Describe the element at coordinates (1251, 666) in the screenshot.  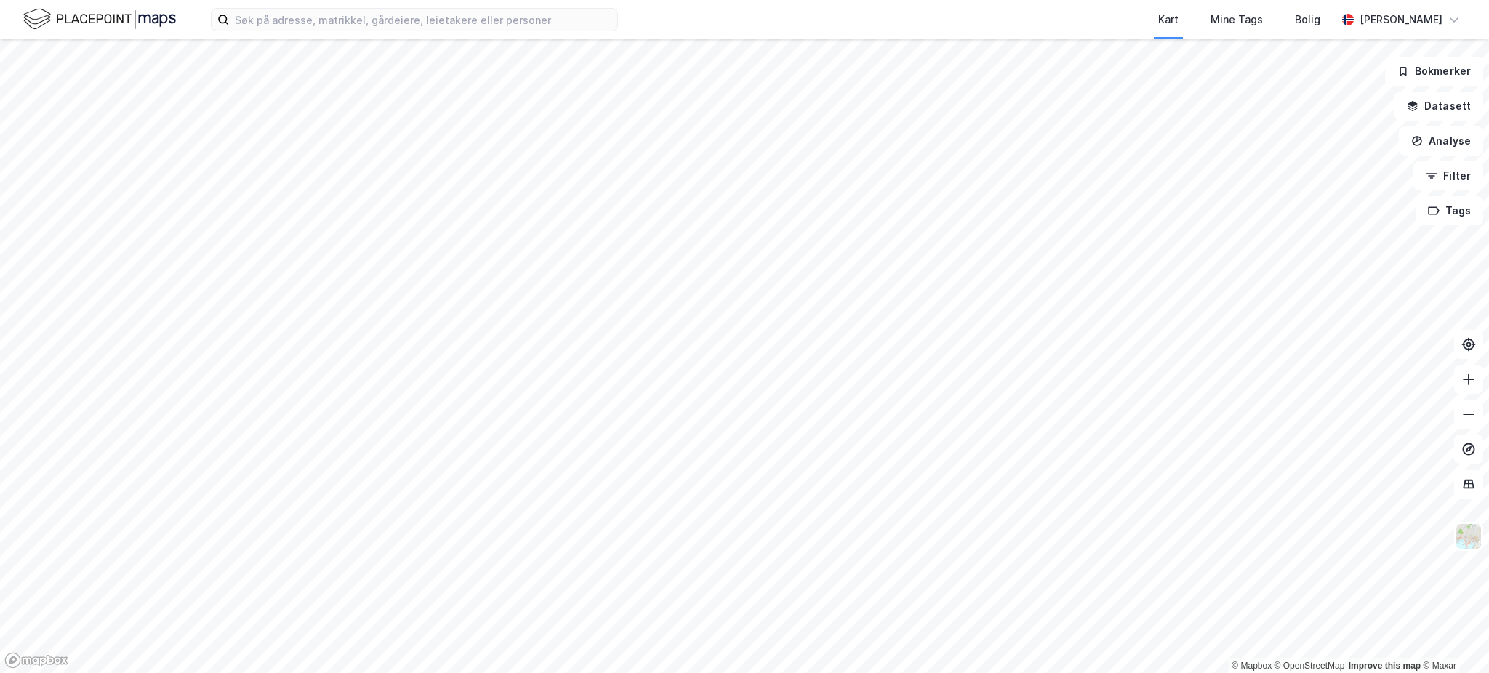
I see `a: Mapbox` at that location.